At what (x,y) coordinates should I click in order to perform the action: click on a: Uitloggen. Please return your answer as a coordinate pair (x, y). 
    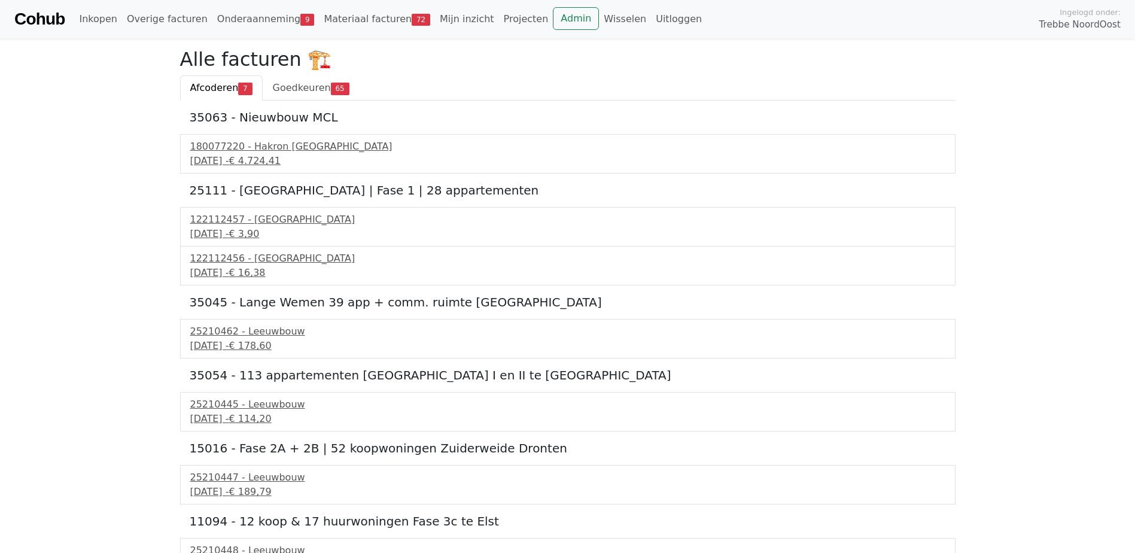
    Looking at the image, I should click on (679, 19).